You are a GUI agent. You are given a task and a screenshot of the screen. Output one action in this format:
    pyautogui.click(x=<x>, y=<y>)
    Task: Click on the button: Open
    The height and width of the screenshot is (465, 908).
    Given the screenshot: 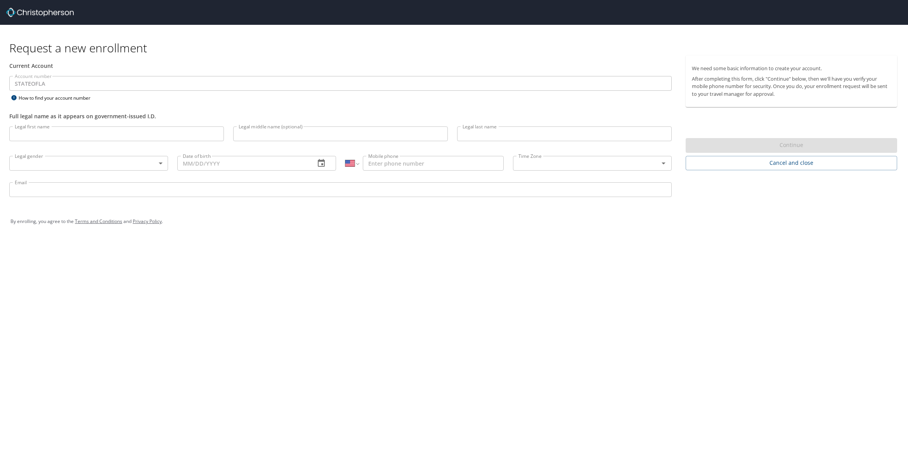 What is the action you would take?
    pyautogui.click(x=664, y=163)
    